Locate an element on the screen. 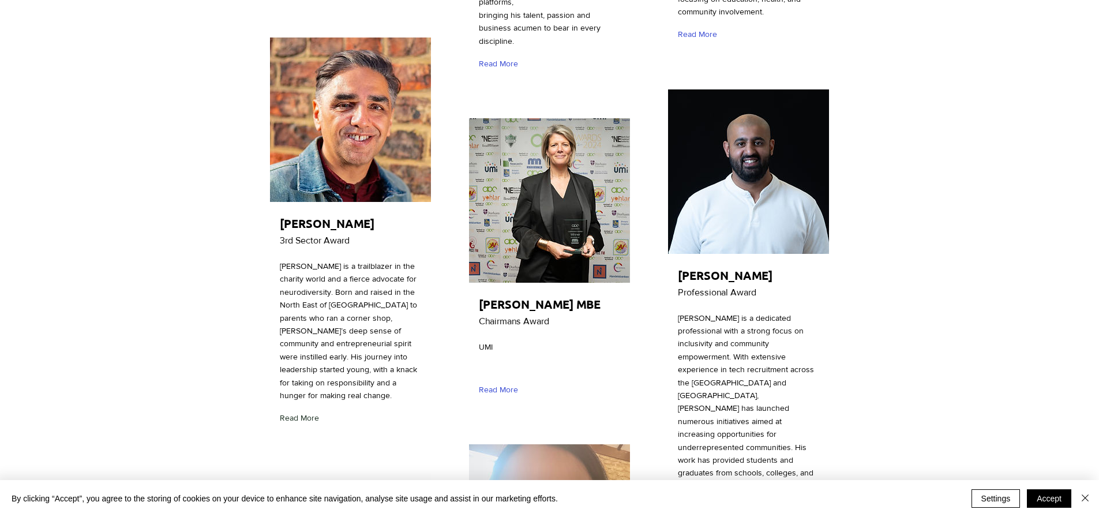 The height and width of the screenshot is (517, 1099). a: Rizwan Shahid is located at coordinates (748, 171).